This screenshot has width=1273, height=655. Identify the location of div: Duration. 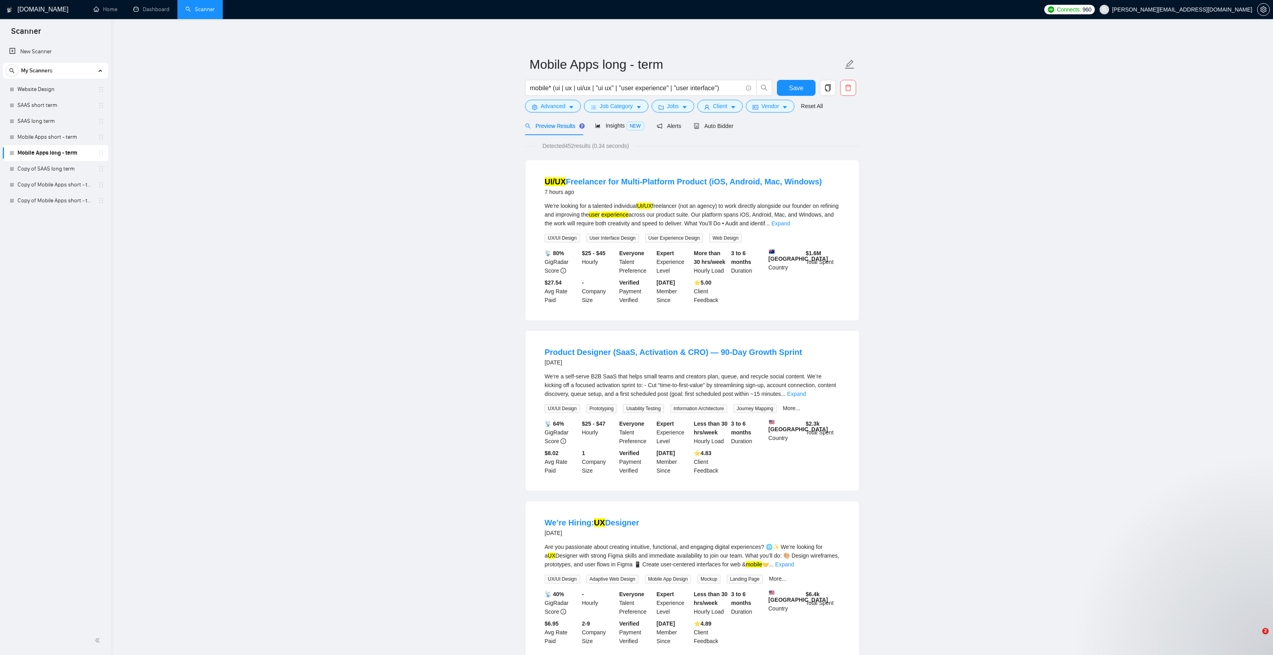
(748, 262).